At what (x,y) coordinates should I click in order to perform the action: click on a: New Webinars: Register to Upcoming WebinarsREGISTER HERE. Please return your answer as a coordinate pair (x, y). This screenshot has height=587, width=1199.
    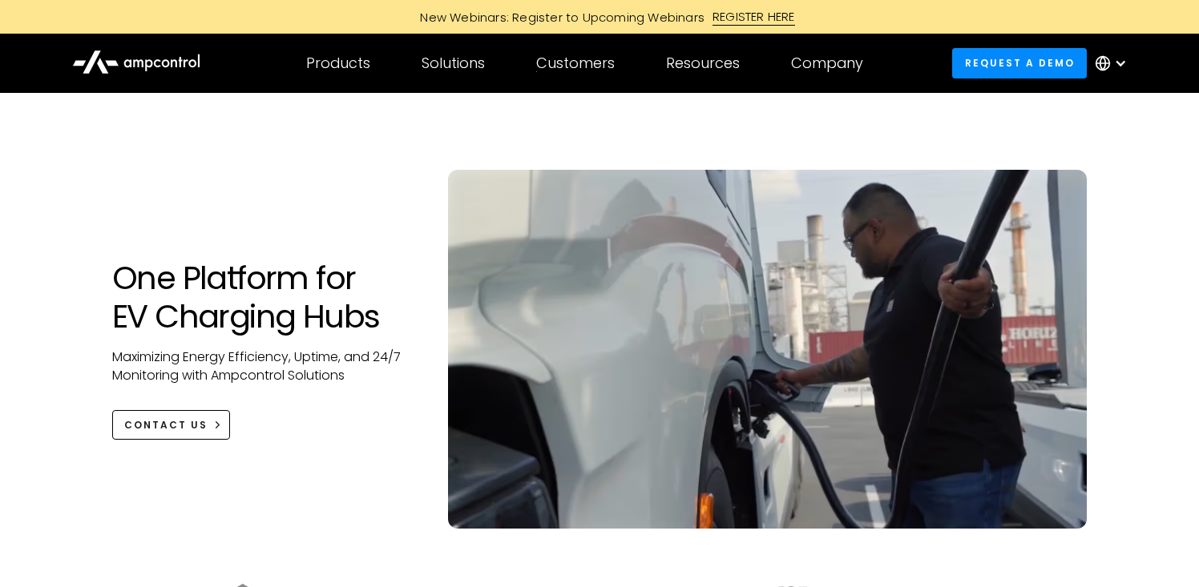
    Looking at the image, I should click on (599, 17).